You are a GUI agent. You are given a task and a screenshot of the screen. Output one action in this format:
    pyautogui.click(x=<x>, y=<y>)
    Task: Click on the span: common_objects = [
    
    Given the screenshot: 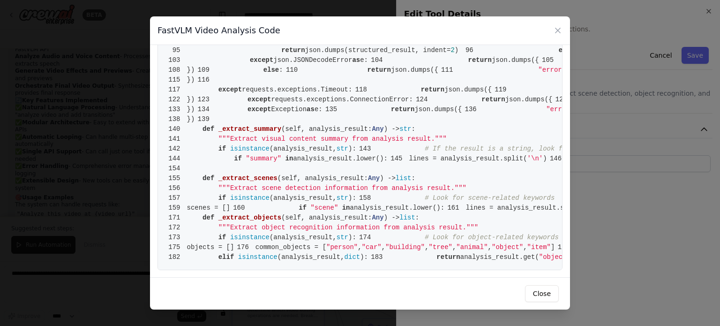 What is the action you would take?
    pyautogui.click(x=291, y=247)
    